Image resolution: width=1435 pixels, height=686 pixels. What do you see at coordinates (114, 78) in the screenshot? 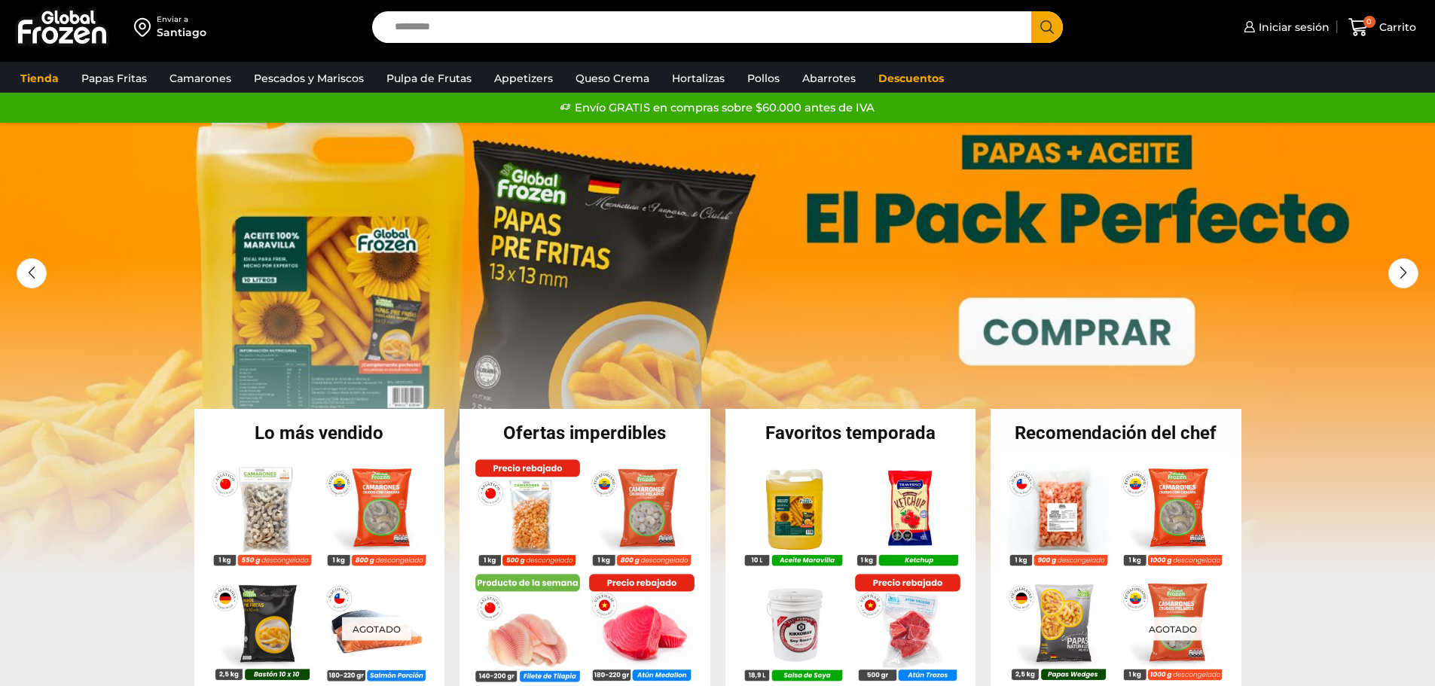
I see `a: Papas Fritas` at bounding box center [114, 78].